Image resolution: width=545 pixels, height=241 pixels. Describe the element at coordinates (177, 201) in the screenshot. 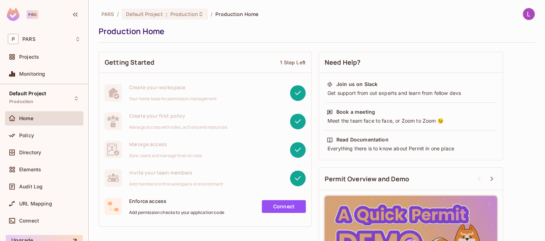

I see `span: Enforce access` at that location.